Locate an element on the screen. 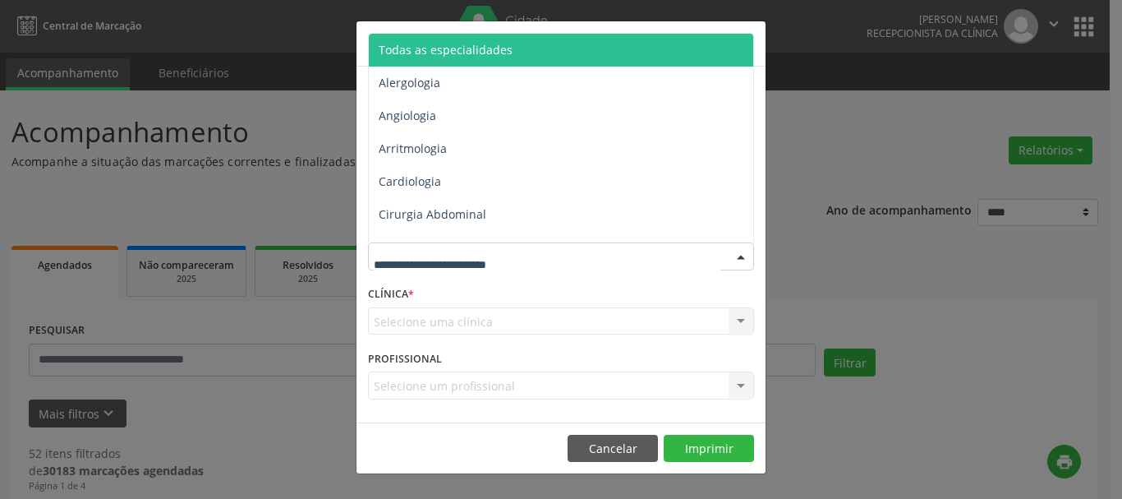 The width and height of the screenshot is (1122, 499). span: Todas as especialidades is located at coordinates (445, 49).